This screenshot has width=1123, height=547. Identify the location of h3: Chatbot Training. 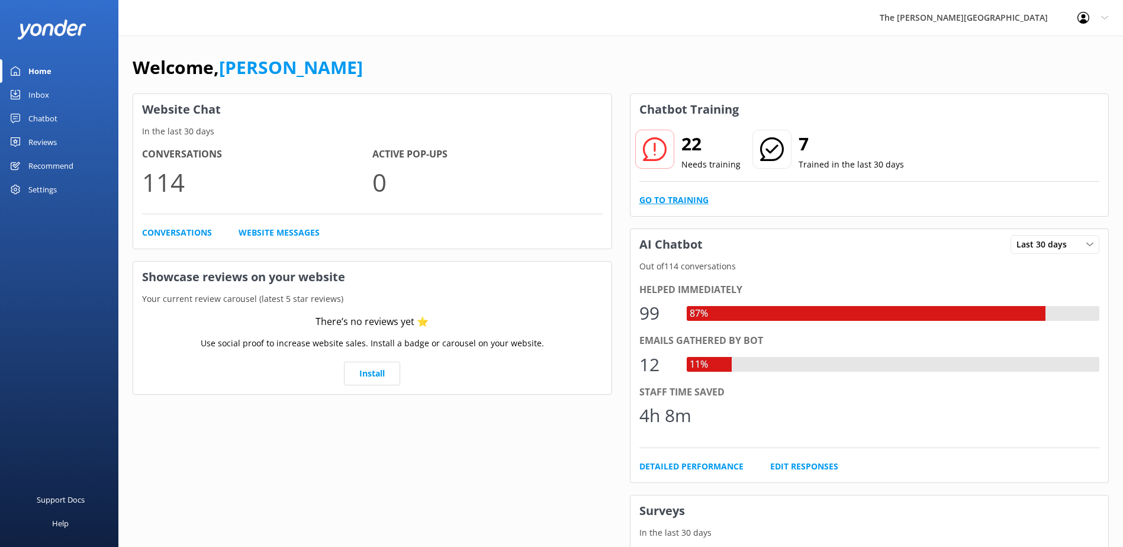
(689, 109).